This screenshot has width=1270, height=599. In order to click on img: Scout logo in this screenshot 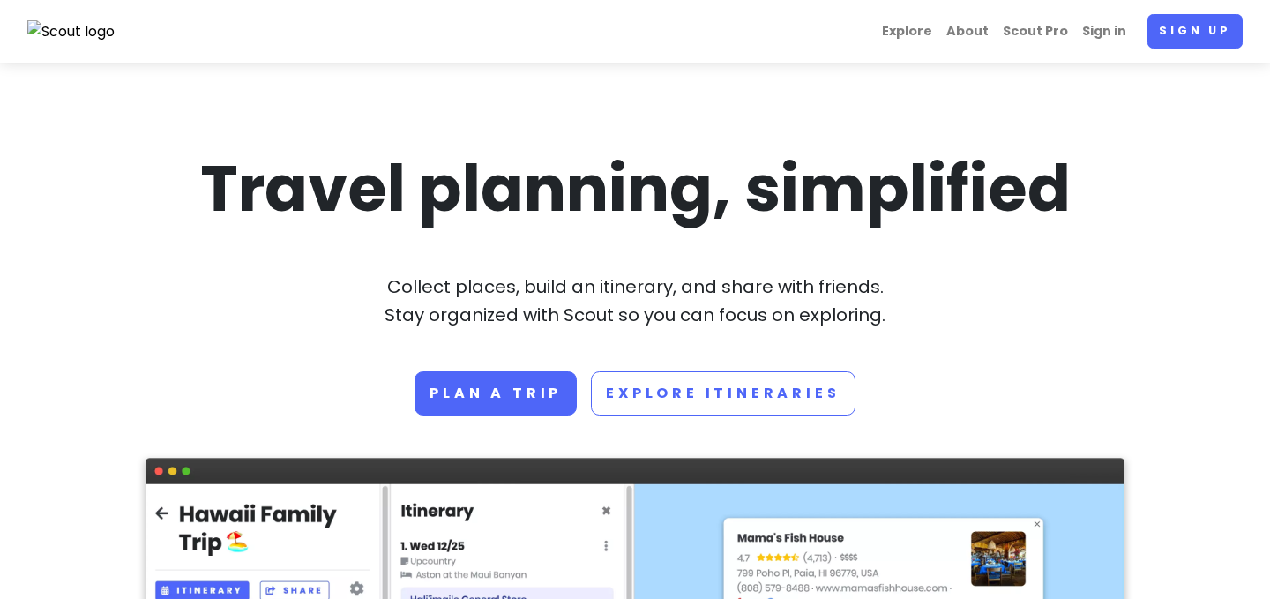, I will do `click(71, 32)`.